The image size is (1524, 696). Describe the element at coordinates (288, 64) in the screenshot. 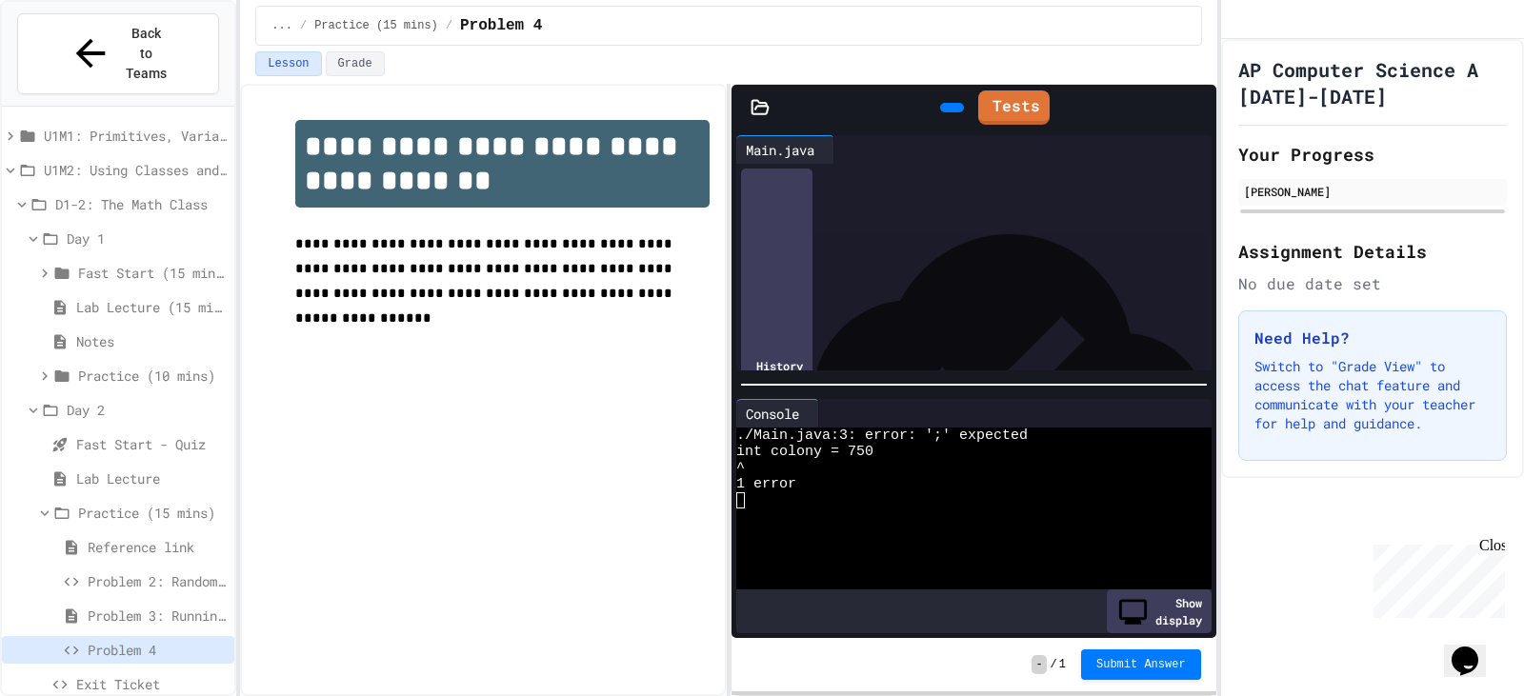

I see `button: Lesson` at that location.